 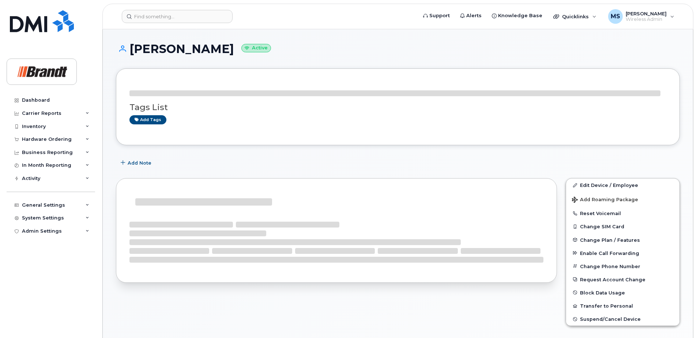 I want to click on span: Add Note, so click(x=139, y=163).